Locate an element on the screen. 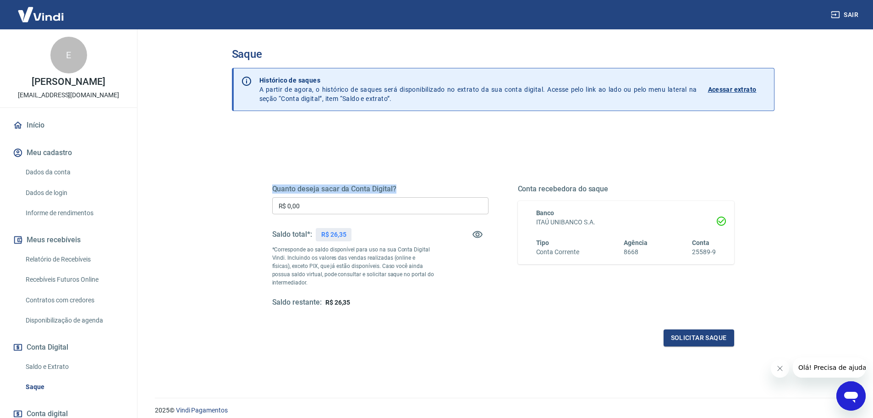 Image resolution: width=873 pixels, height=418 pixels. p: *Corresponde ao saldo disponível para uso na sua Conta Digital Vindi. Incluindo os valores das ve... is located at coordinates (353, 266).